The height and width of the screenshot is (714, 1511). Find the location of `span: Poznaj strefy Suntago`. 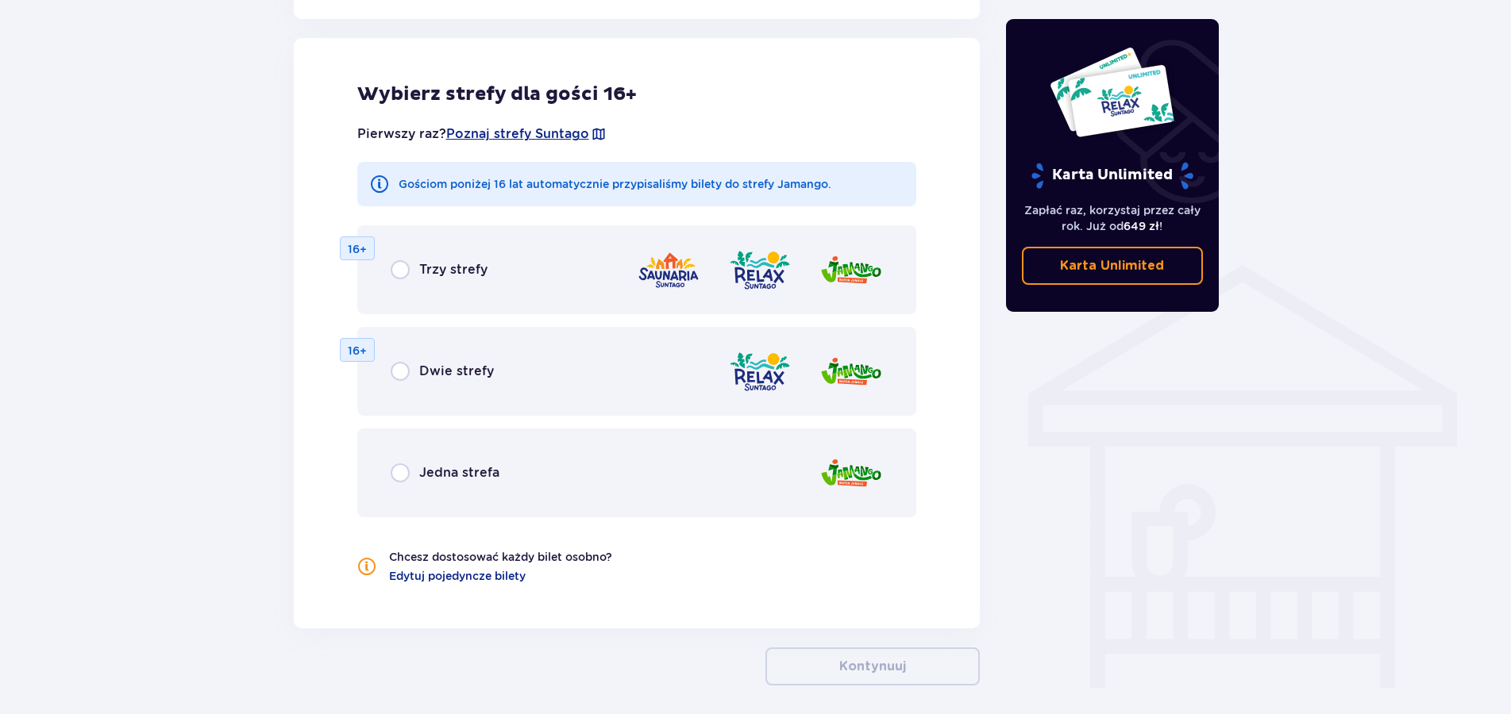

span: Poznaj strefy Suntago is located at coordinates (518, 134).